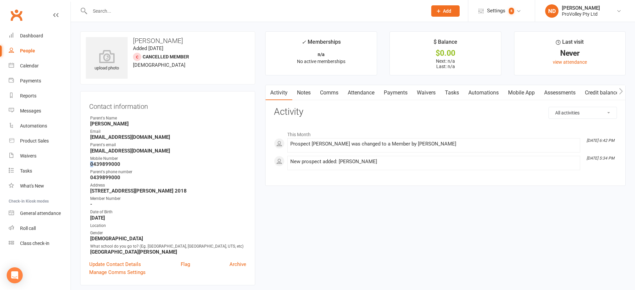 The image size is (635, 290). What do you see at coordinates (28, 156) in the screenshot?
I see `div: Waivers` at bounding box center [28, 156].